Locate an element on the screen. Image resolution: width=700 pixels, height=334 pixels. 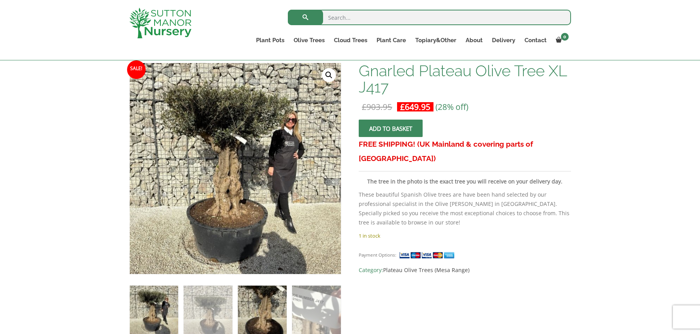
button: Add to basket is located at coordinates (391, 128).